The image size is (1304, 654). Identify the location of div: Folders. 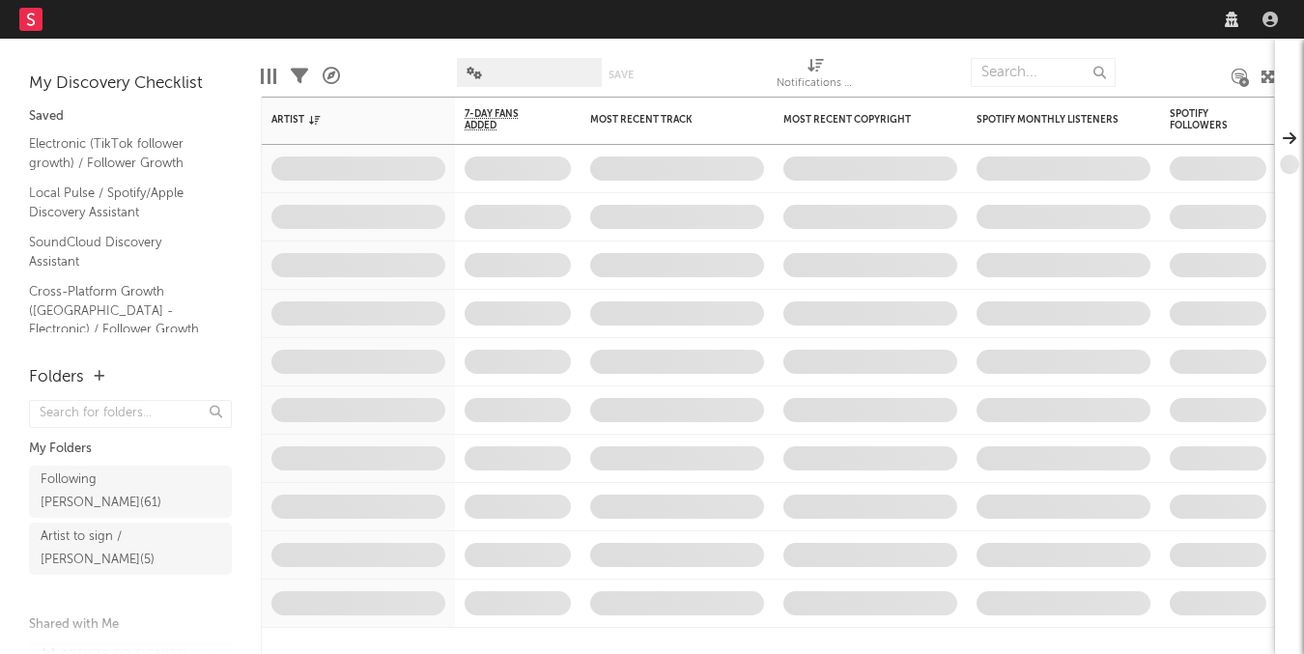
(56, 378).